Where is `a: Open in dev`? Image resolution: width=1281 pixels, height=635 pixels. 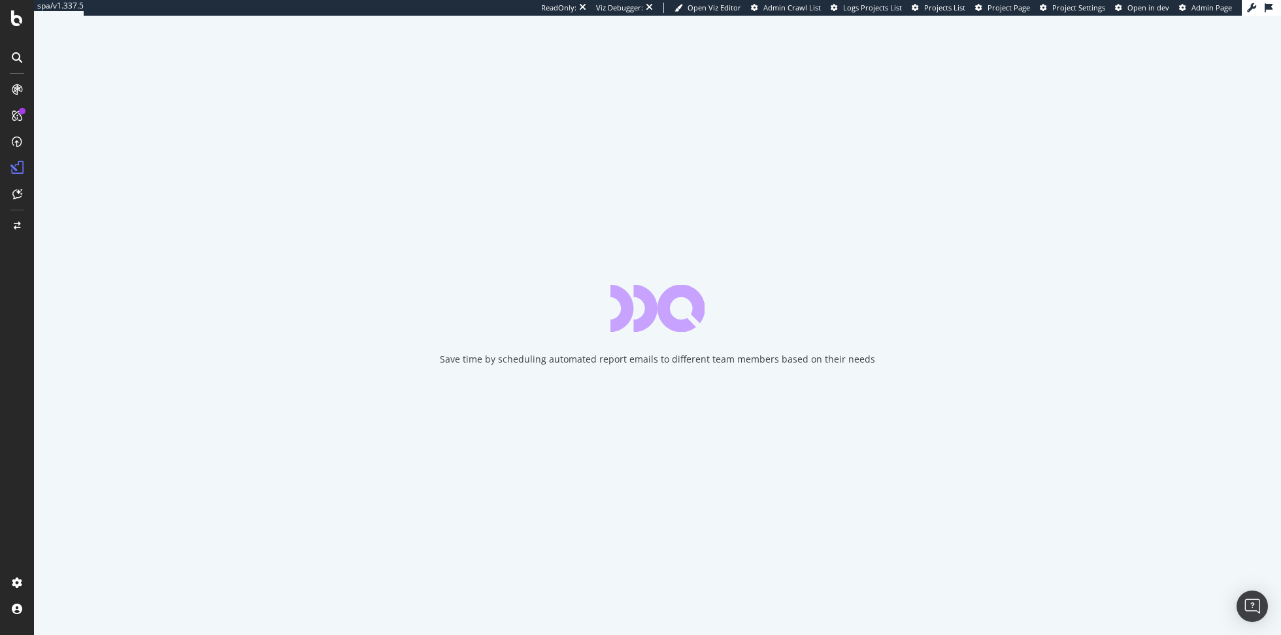 a: Open in dev is located at coordinates (1142, 8).